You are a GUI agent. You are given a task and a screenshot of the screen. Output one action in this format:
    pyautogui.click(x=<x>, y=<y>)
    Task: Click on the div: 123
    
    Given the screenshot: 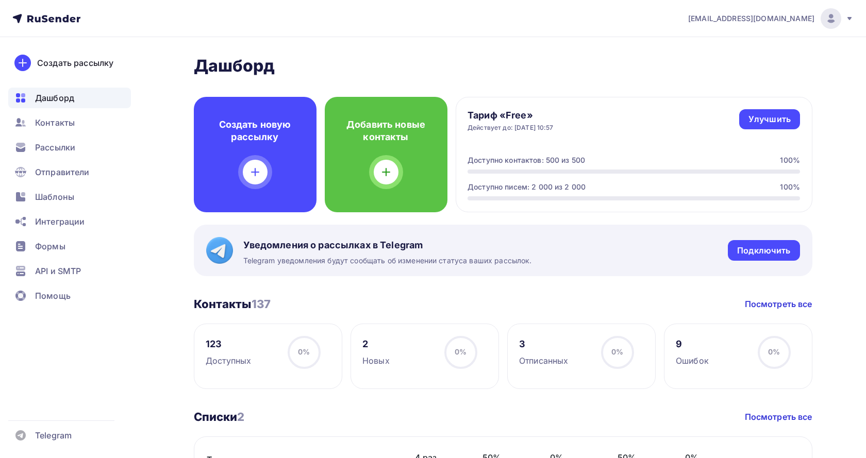 What is the action you would take?
    pyautogui.click(x=228, y=344)
    